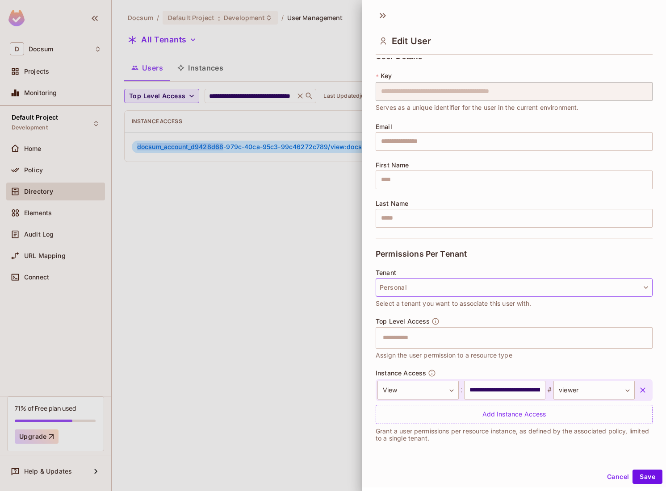 This screenshot has width=666, height=491. Describe the element at coordinates (400, 373) in the screenshot. I see `span: Instance Access` at that location.